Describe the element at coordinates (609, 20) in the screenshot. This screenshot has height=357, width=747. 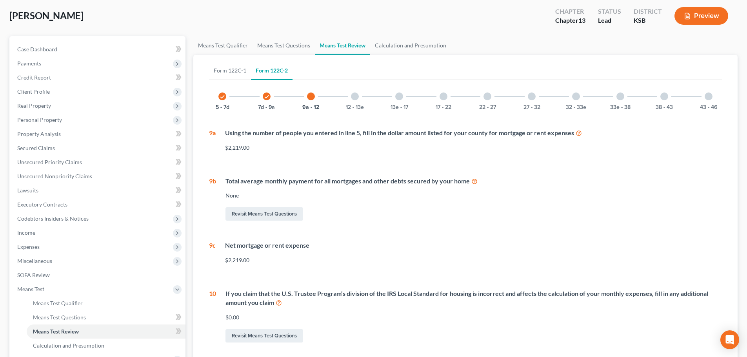
I see `div: Lead` at that location.